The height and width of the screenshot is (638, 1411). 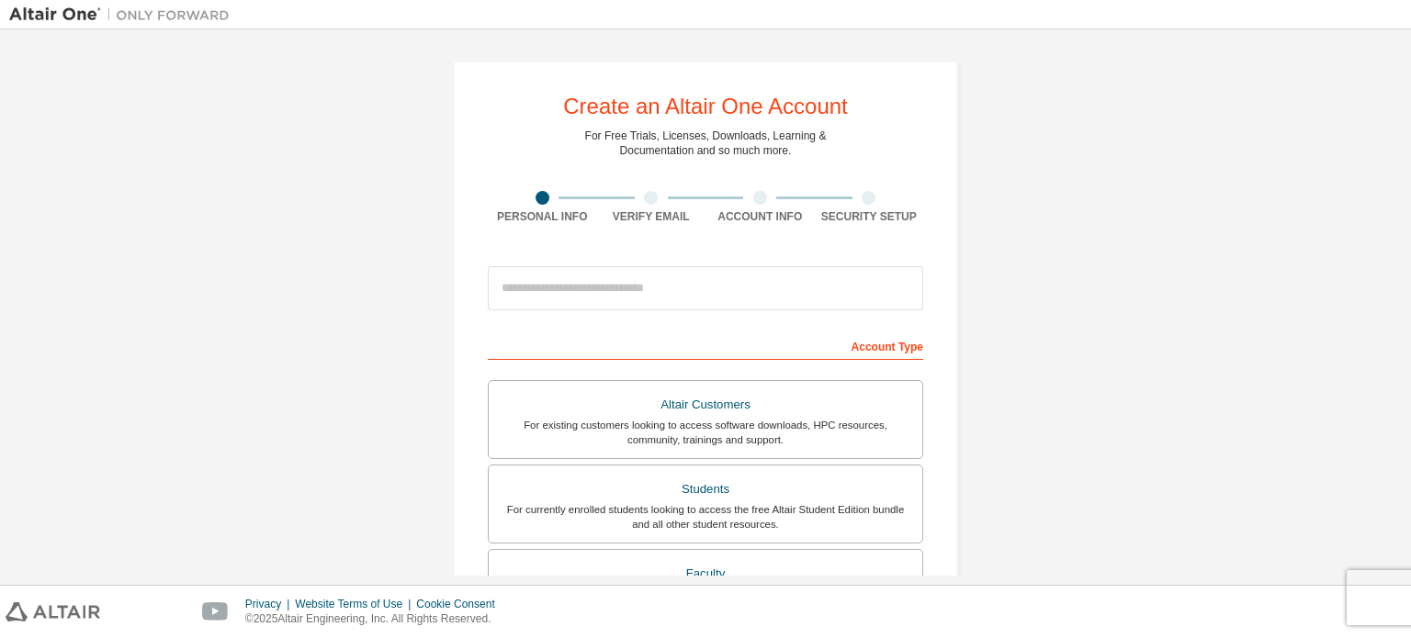 I want to click on div: Privacy, so click(x=270, y=604).